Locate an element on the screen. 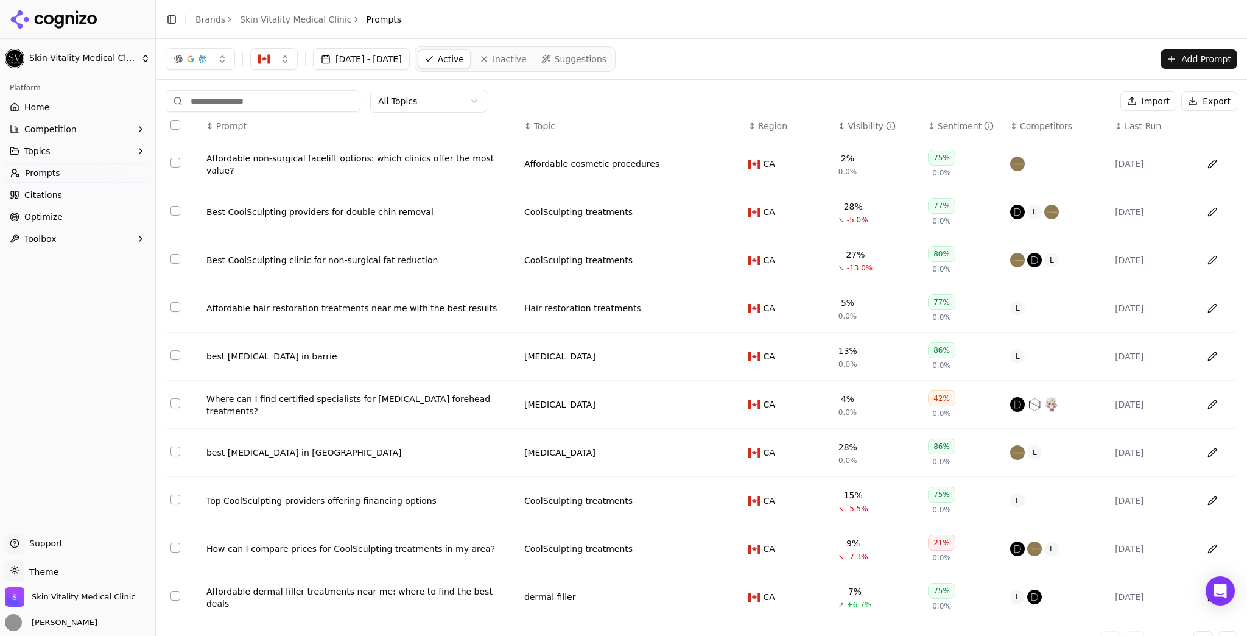  a: Brands is located at coordinates (210, 19).